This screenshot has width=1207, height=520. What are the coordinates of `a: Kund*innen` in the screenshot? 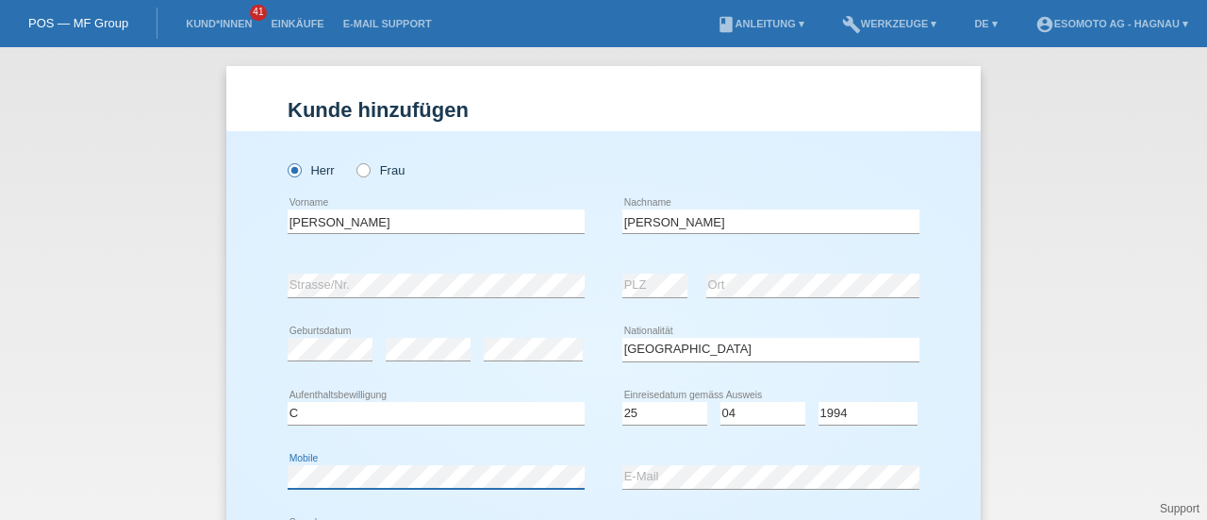 It's located at (219, 24).